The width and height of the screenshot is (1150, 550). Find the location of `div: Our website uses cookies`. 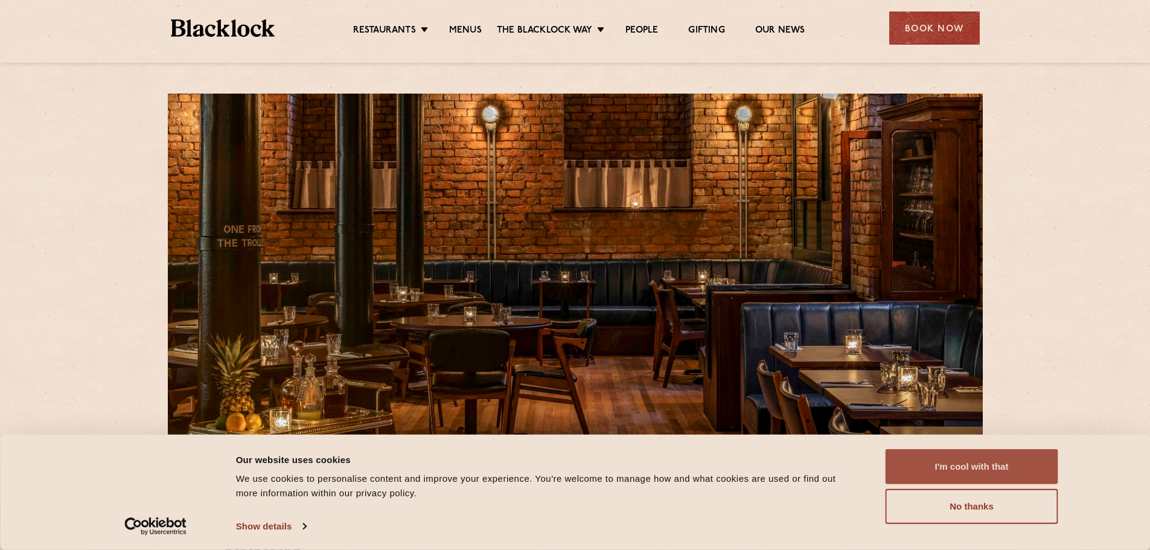

div: Our website uses cookies is located at coordinates (547, 459).